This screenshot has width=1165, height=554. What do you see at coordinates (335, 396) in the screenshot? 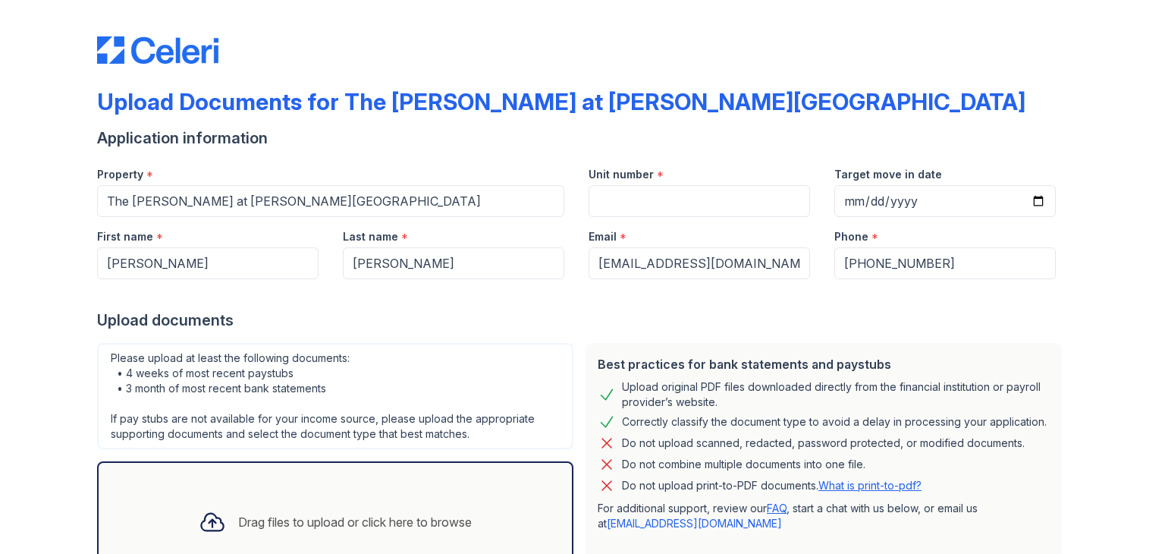
I see `div: Please upload at least the following documents: • 4 weeks of most recent paystubs • 3 month of mo...` at bounding box center [335, 396].